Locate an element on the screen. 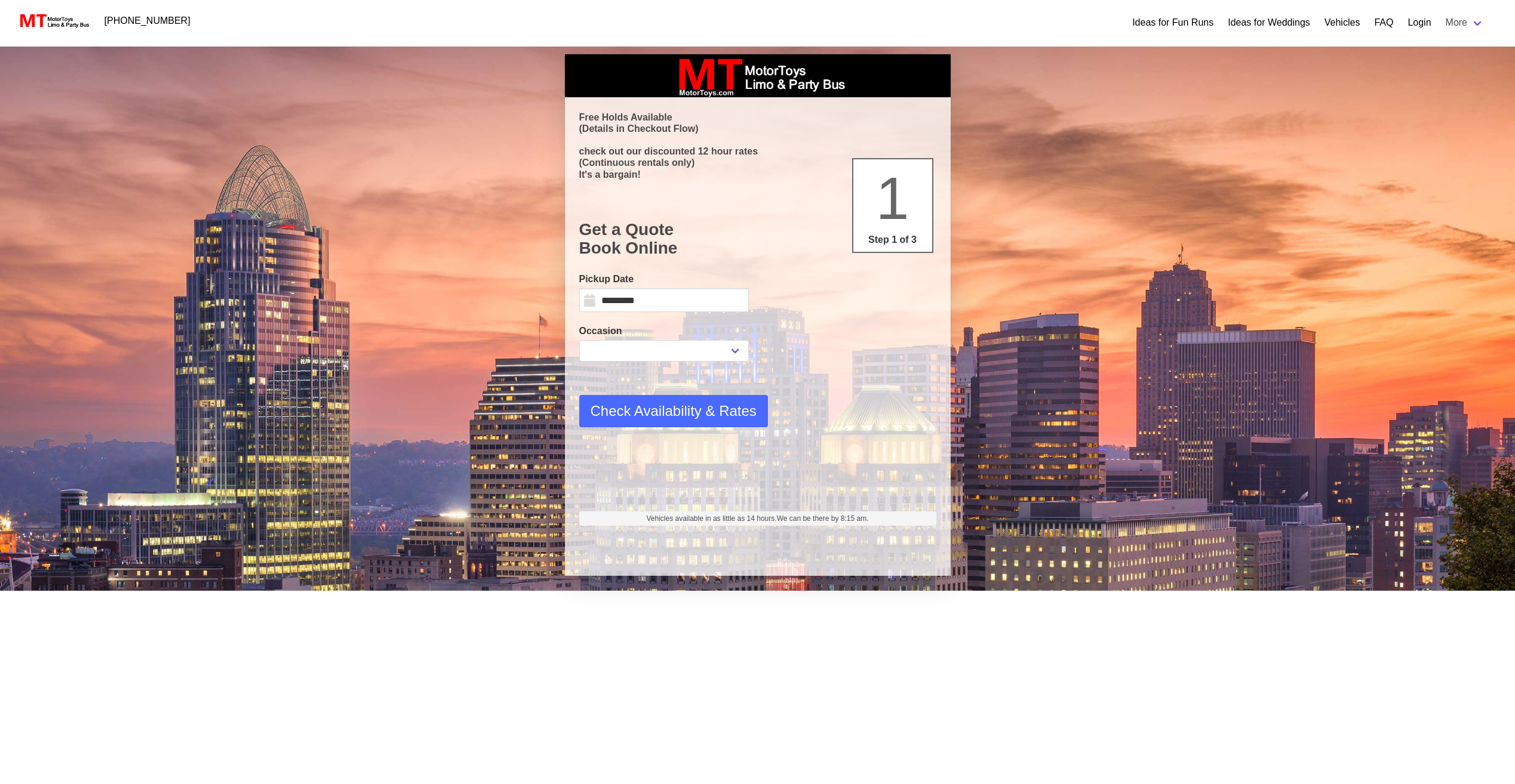  img: box_logo_brand.jpeg is located at coordinates (758, 76).